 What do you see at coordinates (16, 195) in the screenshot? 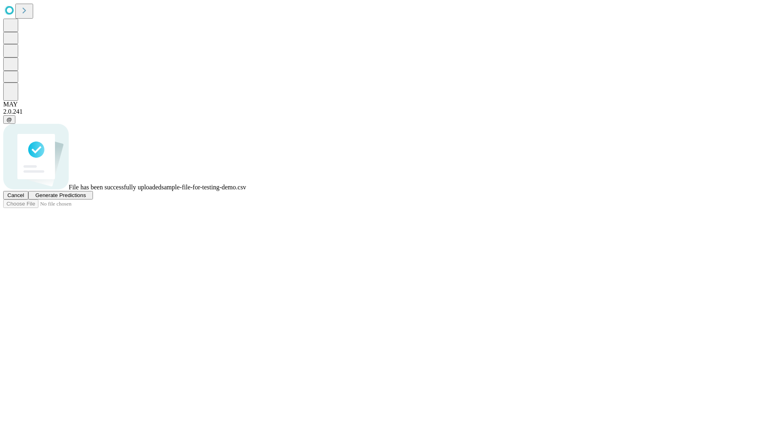
I see `span: Cancel` at bounding box center [16, 195].